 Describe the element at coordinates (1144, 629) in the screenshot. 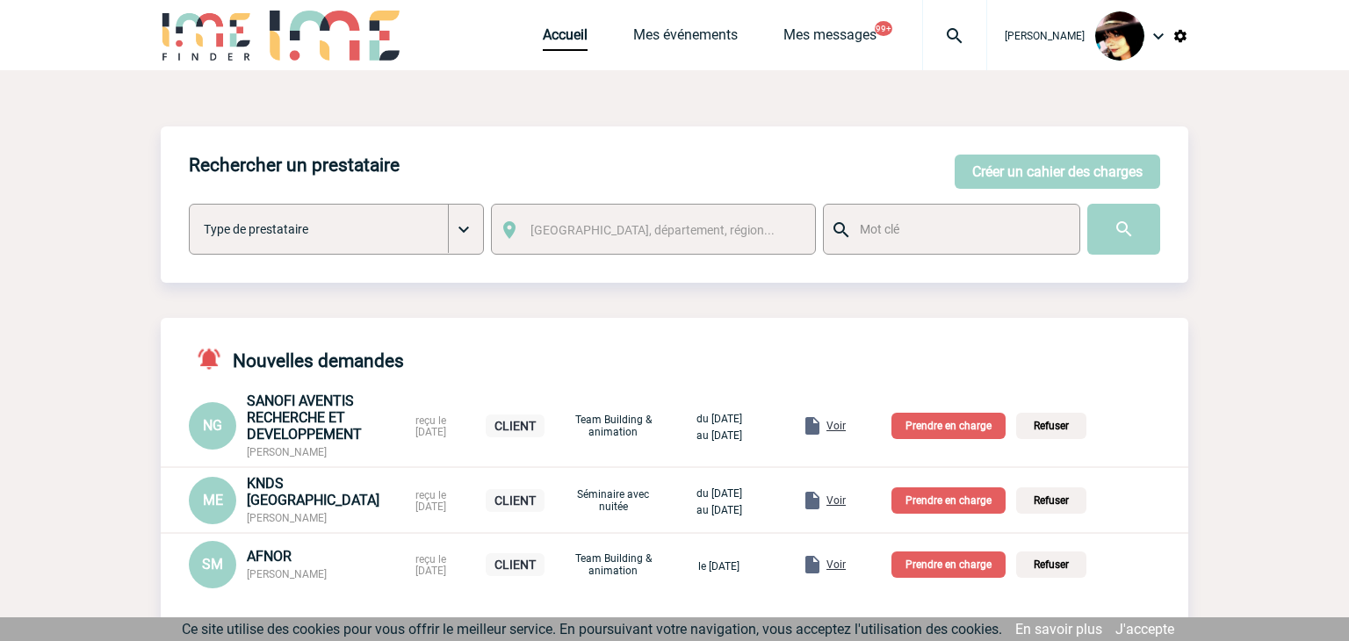

I see `a: J'accepte` at that location.